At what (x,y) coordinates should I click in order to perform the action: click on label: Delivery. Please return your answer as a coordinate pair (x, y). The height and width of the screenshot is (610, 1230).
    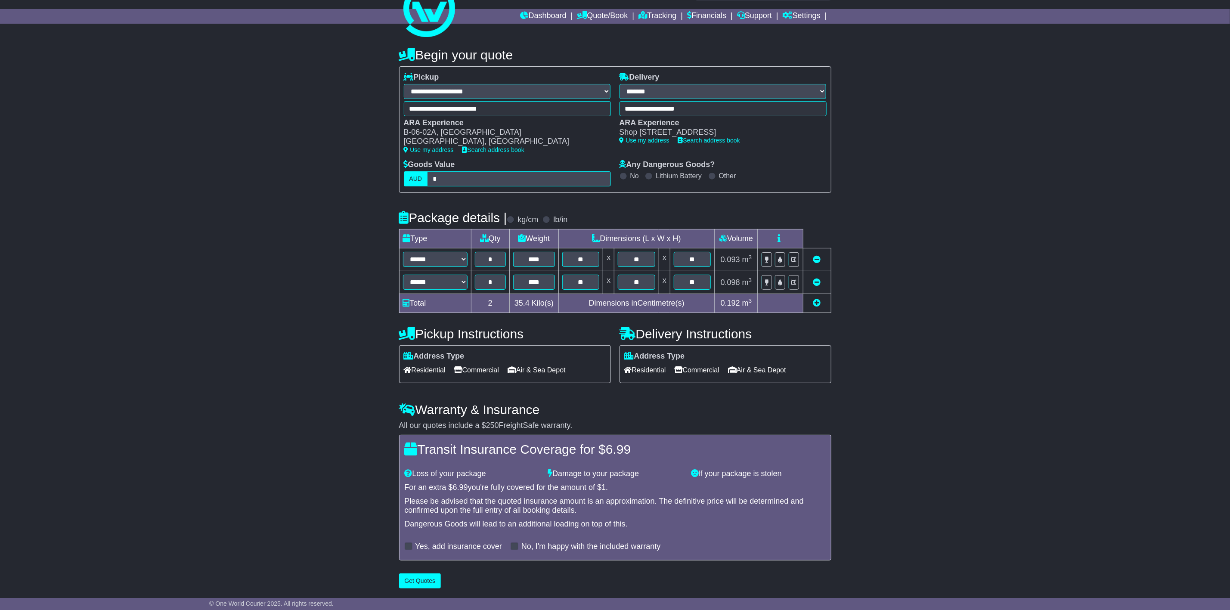
    Looking at the image, I should click on (639, 77).